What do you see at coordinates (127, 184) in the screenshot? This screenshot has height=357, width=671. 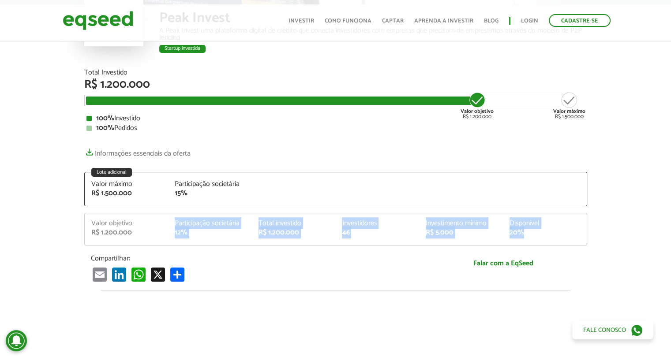 I see `div: Valor máximo` at bounding box center [127, 184].